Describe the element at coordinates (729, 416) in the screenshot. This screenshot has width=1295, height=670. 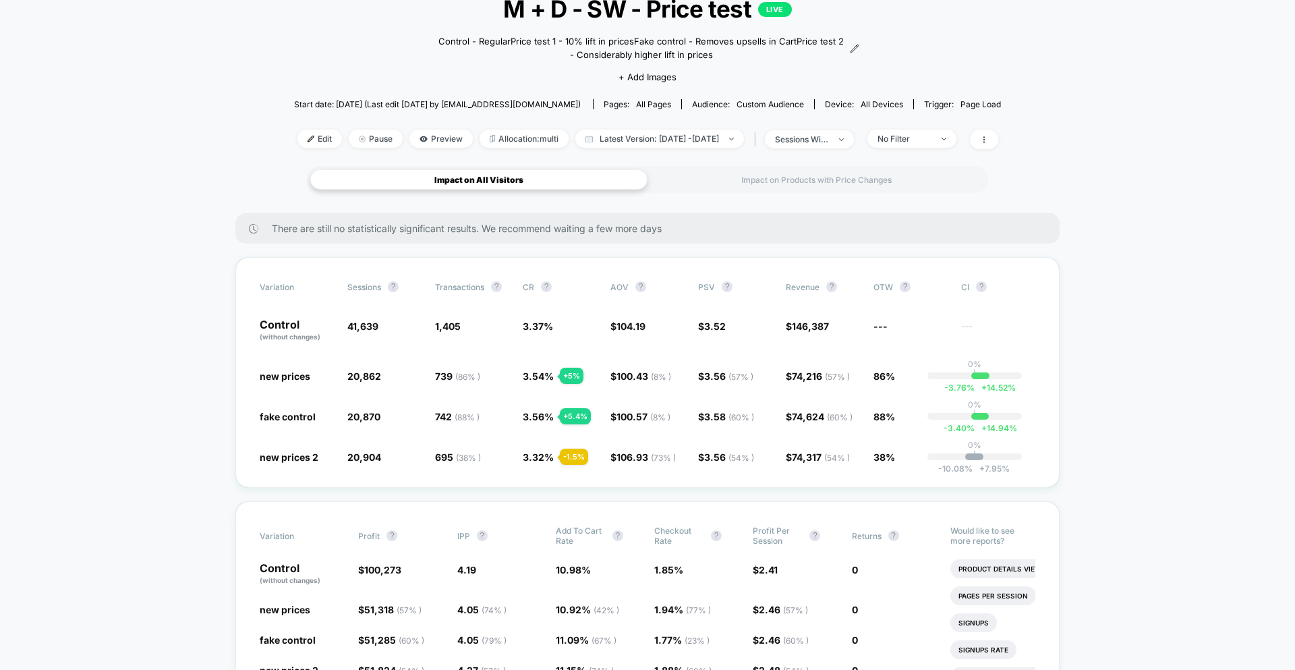
I see `span: 3.58` at that location.